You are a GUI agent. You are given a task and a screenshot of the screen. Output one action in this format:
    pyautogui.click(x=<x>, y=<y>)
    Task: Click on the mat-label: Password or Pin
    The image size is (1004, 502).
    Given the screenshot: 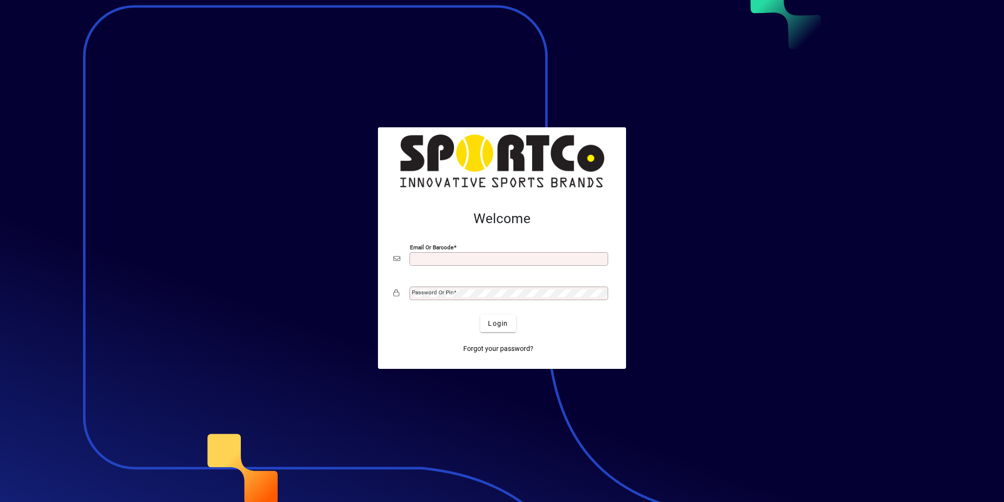 What is the action you would take?
    pyautogui.click(x=433, y=293)
    